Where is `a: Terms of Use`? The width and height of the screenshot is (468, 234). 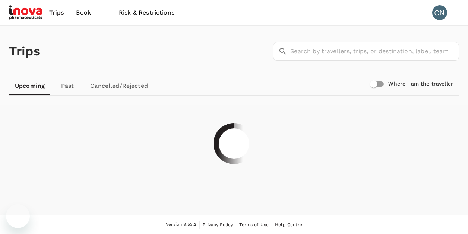 a: Terms of Use is located at coordinates (254, 225).